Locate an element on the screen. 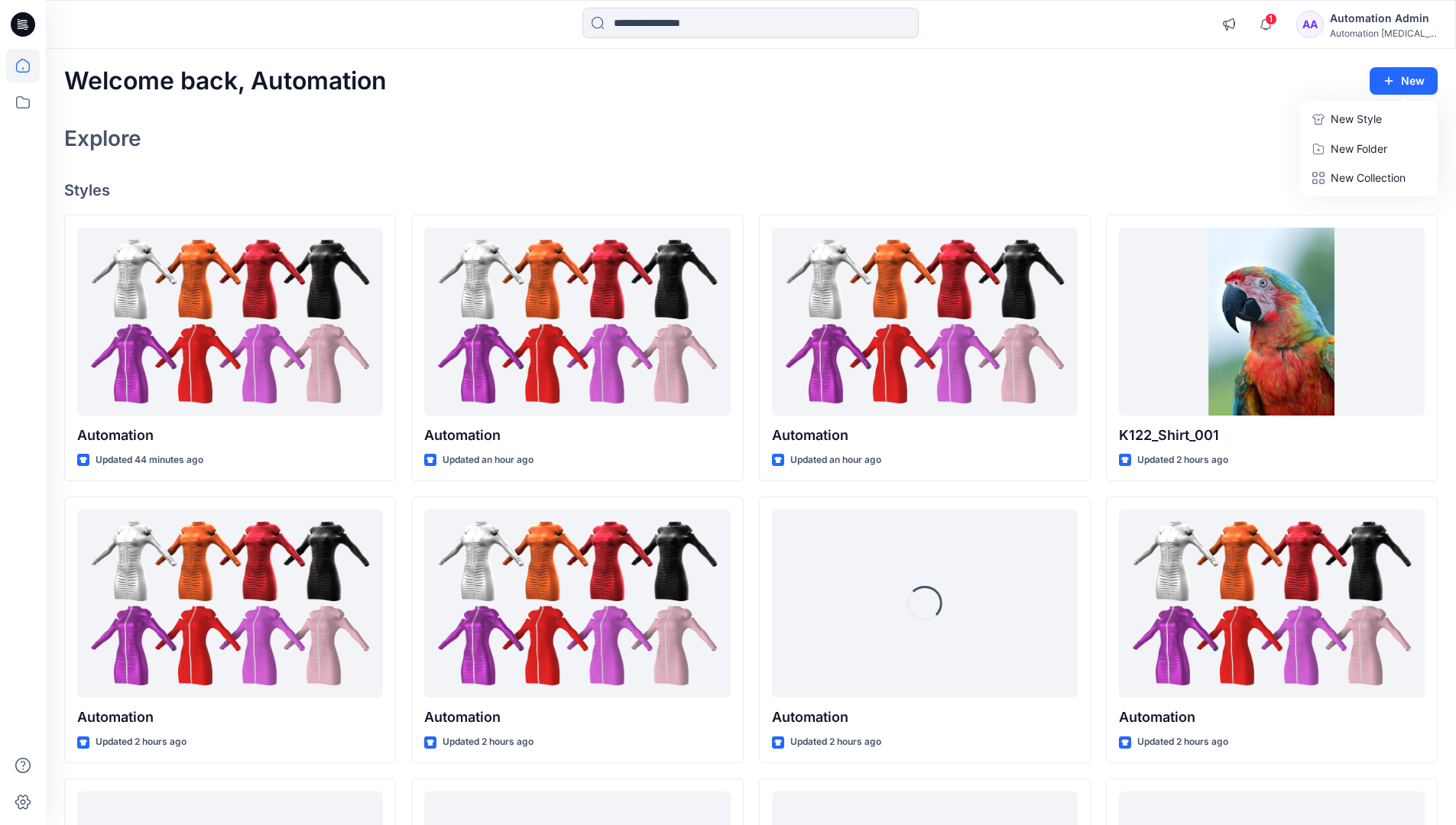 The height and width of the screenshot is (825, 1456). div: AA is located at coordinates (1310, 25).